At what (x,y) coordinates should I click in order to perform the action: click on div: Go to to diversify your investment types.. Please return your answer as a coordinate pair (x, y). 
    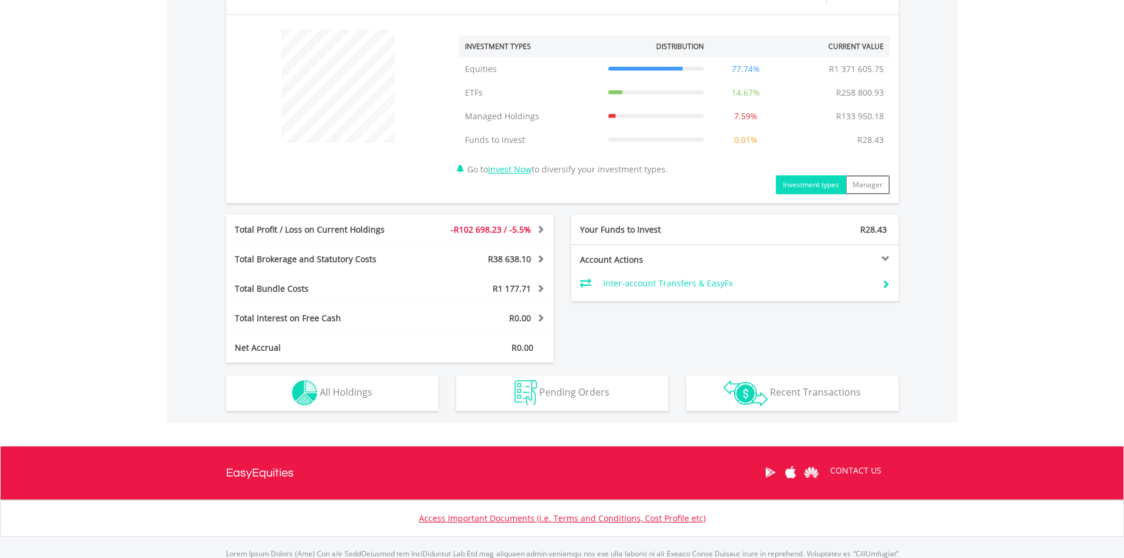
    Looking at the image, I should click on (674, 109).